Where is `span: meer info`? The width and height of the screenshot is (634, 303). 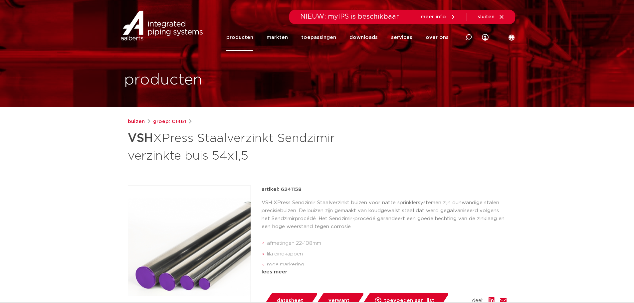
span: meer info is located at coordinates (433, 17).